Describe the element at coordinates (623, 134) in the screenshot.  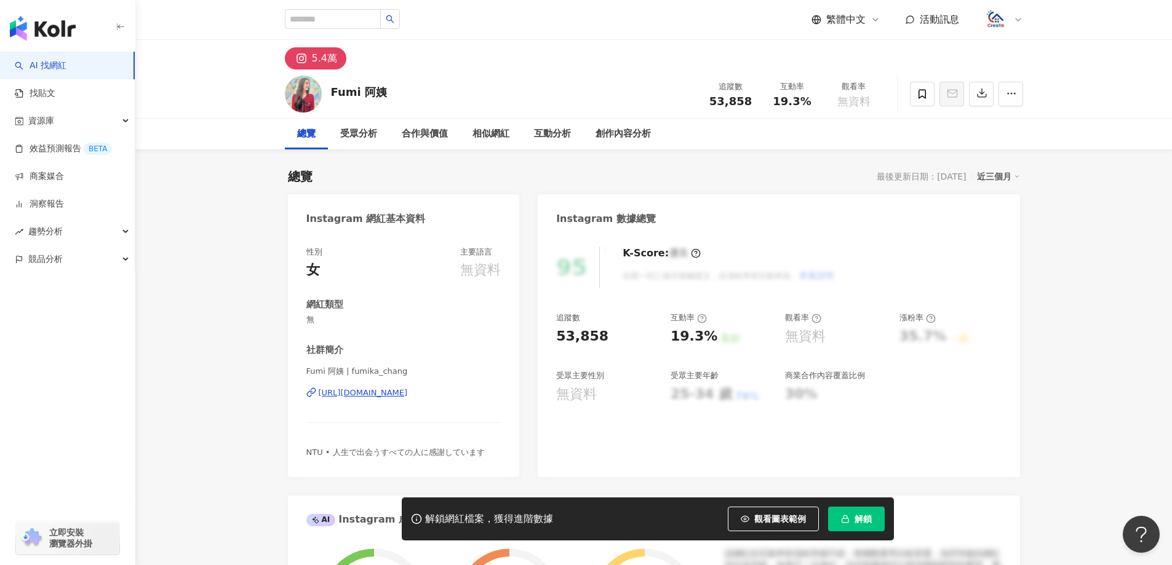
I see `div: 創作內容分析` at that location.